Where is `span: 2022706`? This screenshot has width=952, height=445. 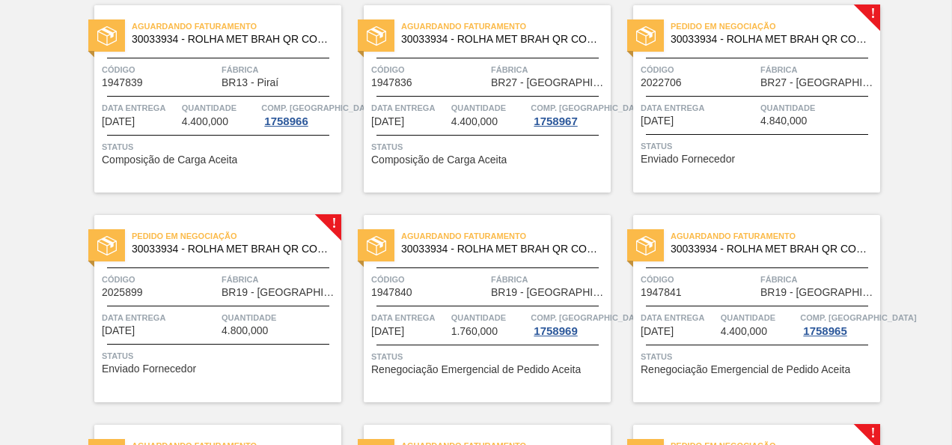 span: 2022706 is located at coordinates (661, 82).